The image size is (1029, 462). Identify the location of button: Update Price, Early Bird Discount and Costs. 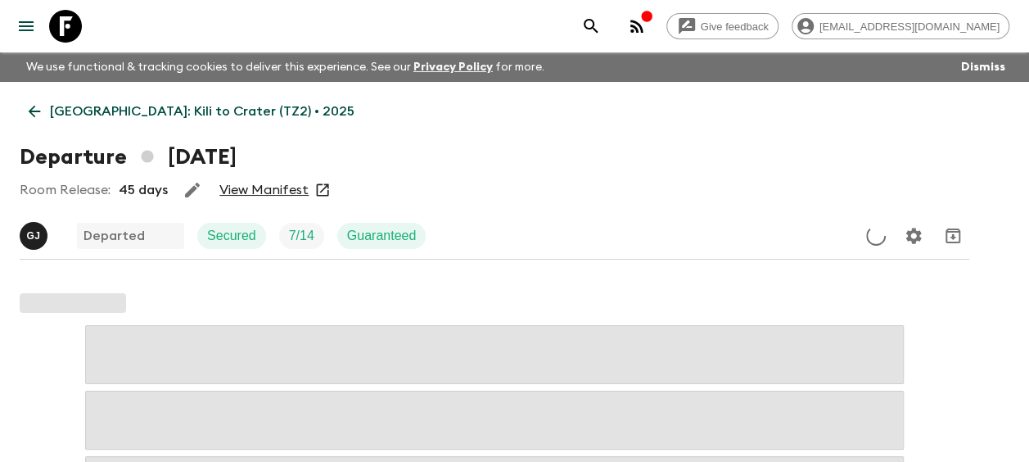
(876, 236).